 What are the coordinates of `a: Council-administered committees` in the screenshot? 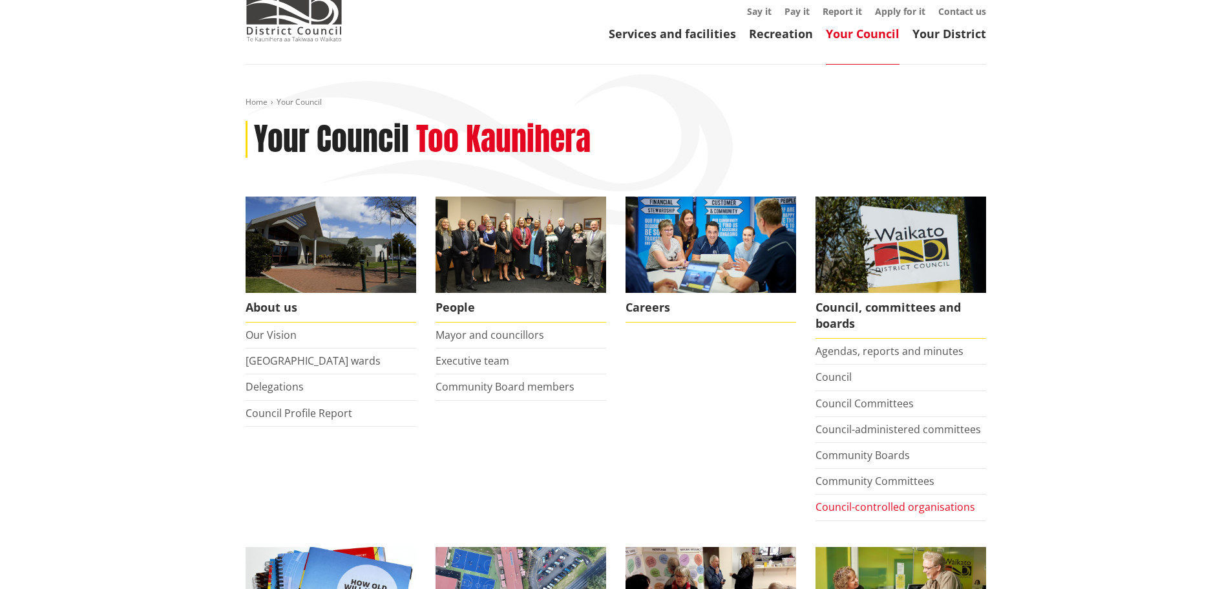 It's located at (898, 429).